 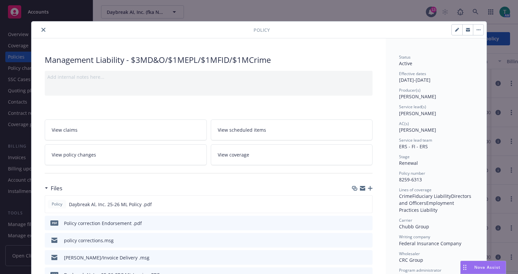 What do you see at coordinates (411, 260) in the screenshot?
I see `span: CRC Group` at bounding box center [411, 260].